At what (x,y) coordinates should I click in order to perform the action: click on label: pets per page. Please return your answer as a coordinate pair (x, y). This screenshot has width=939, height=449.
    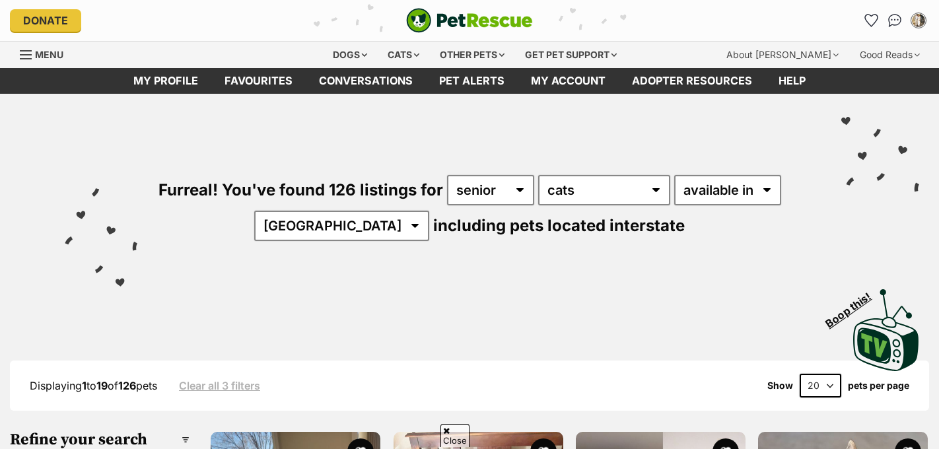
    Looking at the image, I should click on (878, 386).